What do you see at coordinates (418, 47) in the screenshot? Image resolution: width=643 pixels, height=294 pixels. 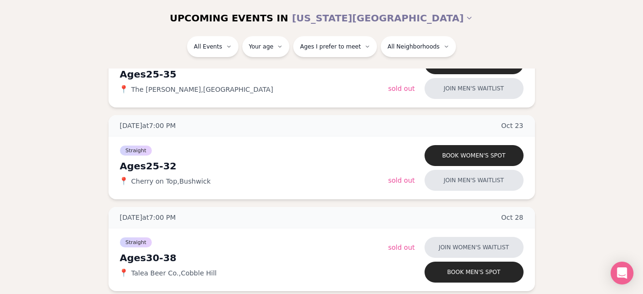 I see `button: All Neighborhoods` at bounding box center [418, 47].